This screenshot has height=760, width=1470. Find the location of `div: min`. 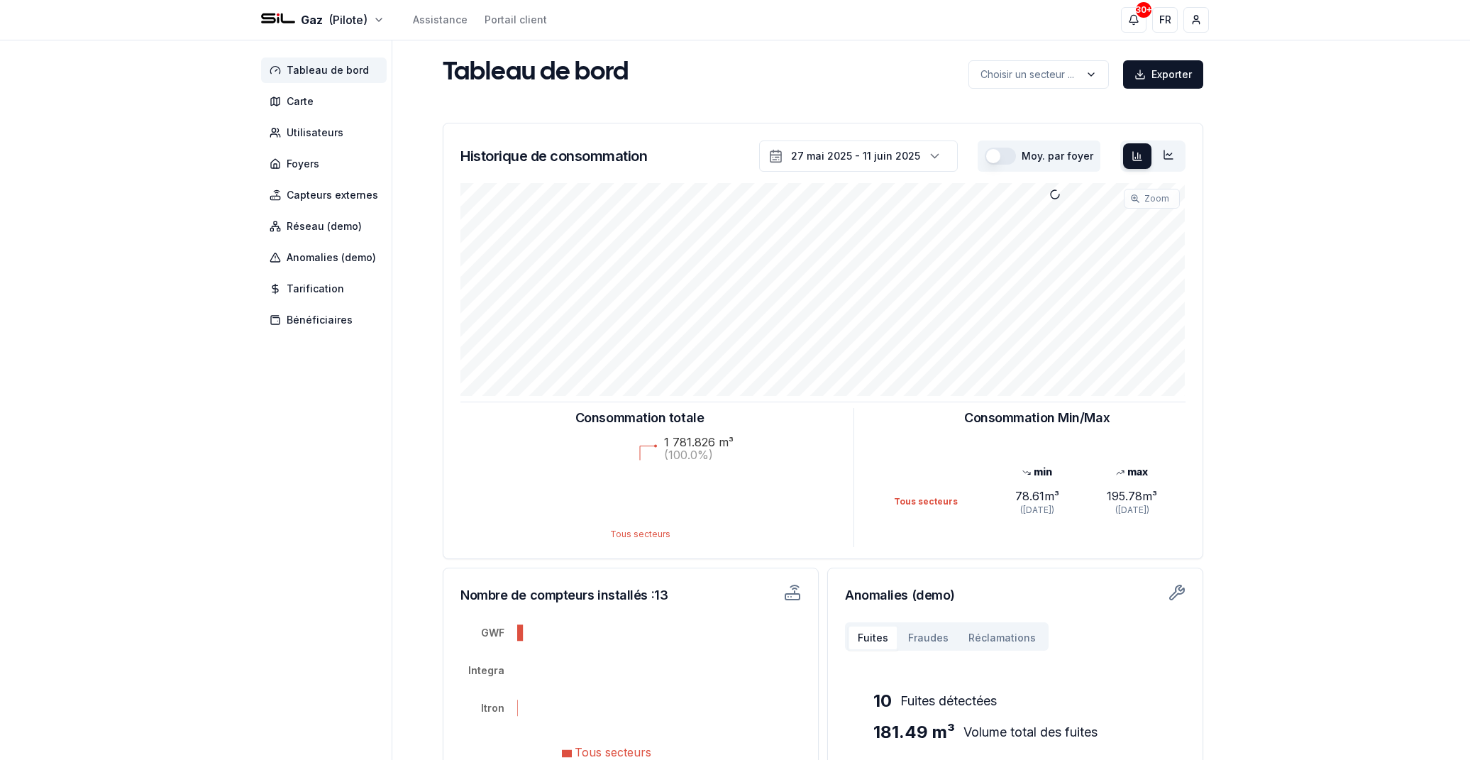

div: min is located at coordinates (1037, 472).